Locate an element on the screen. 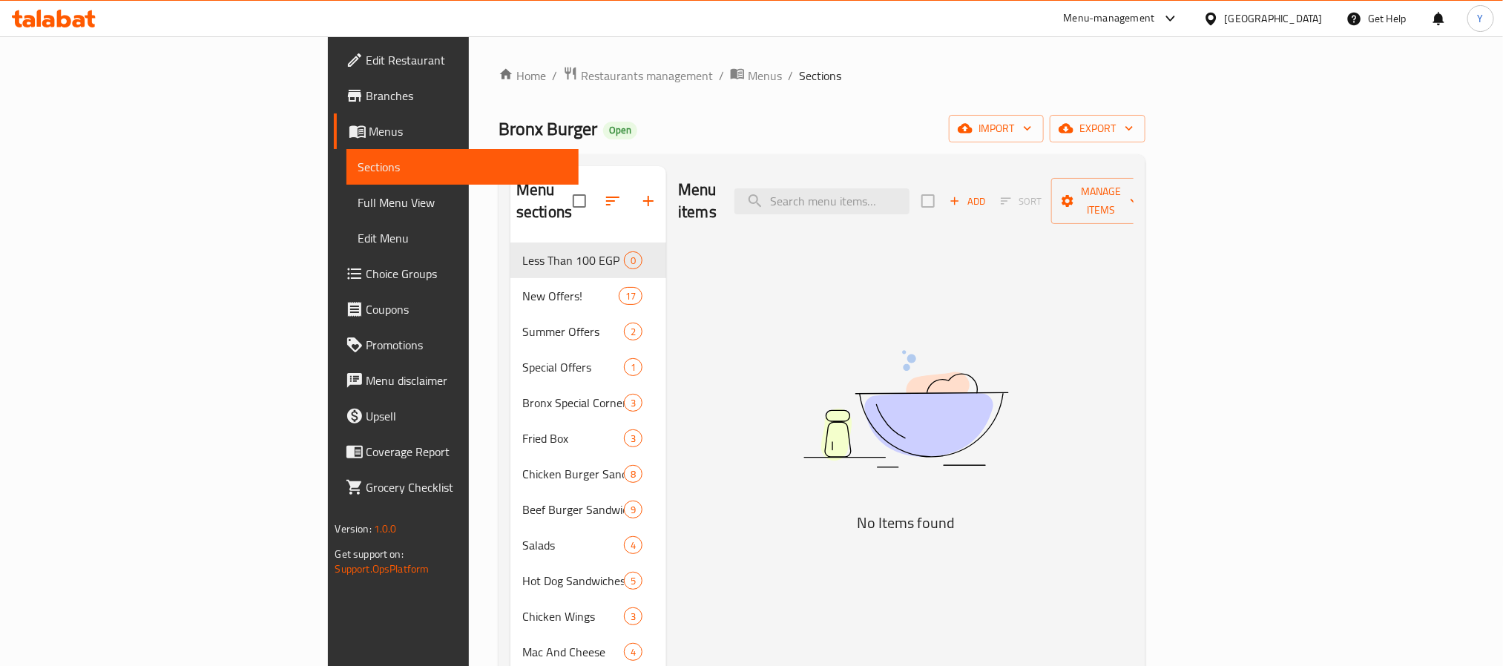 This screenshot has height=666, width=1503. div: Fried Box3 is located at coordinates (588, 439).